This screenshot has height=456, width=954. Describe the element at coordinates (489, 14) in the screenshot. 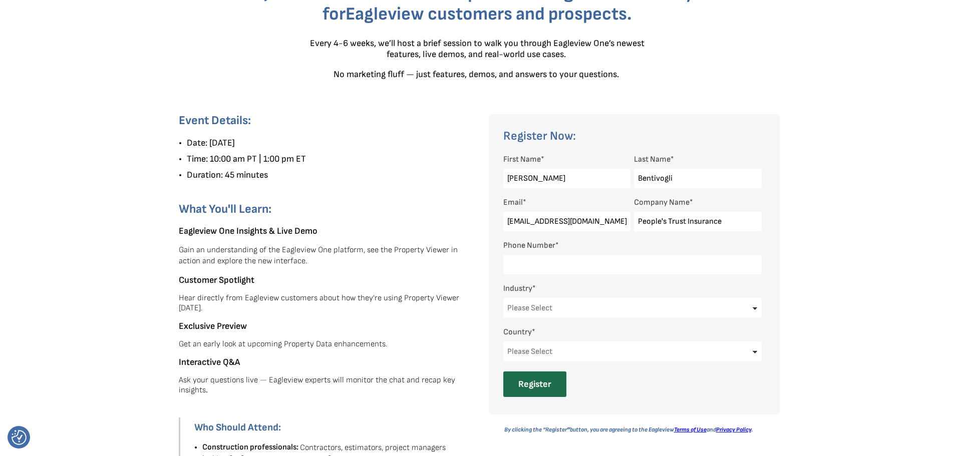

I see `span: Eagleview customers and prospects.` at that location.